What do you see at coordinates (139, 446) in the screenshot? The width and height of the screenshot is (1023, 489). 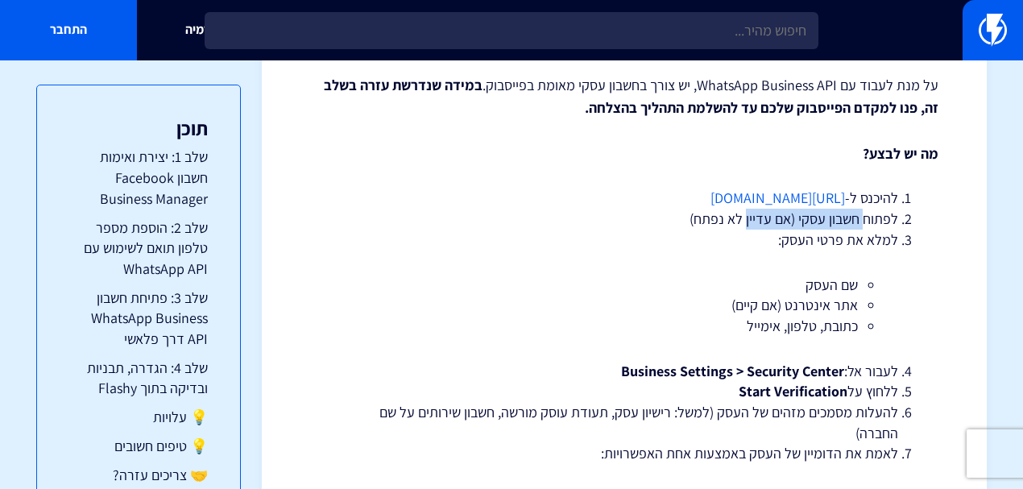 I see `a: 💡 טיפים חשובים` at bounding box center [139, 446].